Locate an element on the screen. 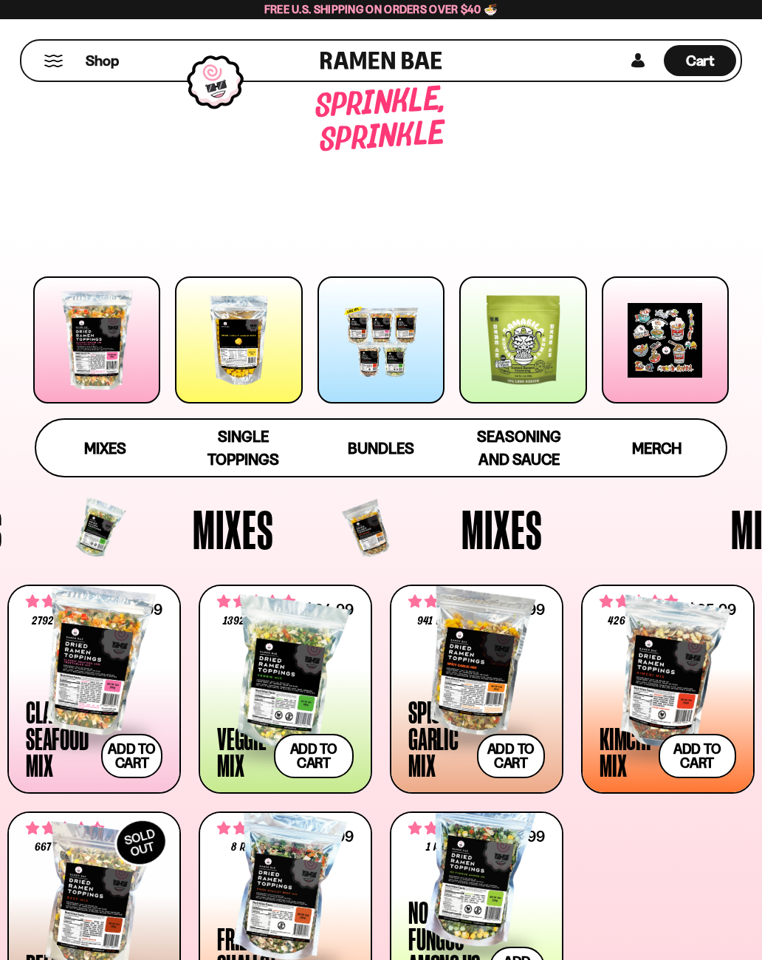 Image resolution: width=762 pixels, height=960 pixels. a: 4.68 stars 2792 reviews $26.99 Classic Seafood Mix Add to cart is located at coordinates (94, 688).